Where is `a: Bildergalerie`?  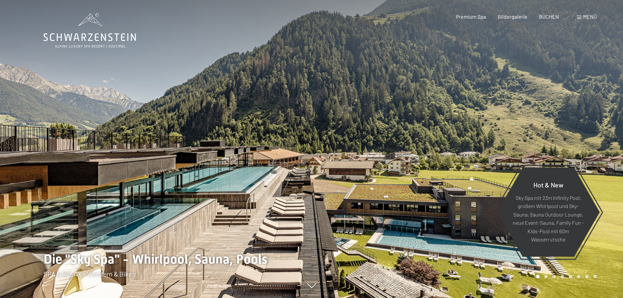 a: Bildergalerie is located at coordinates (513, 16).